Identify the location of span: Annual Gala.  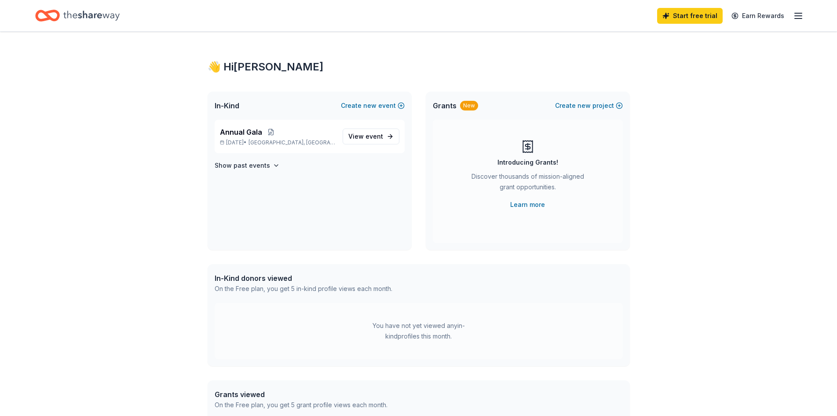
(241, 132).